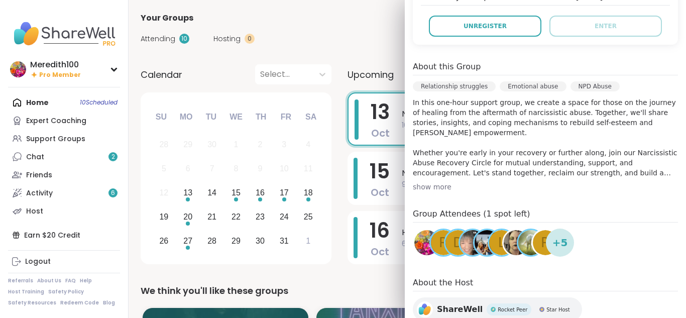 This screenshot has width=686, height=318. I want to click on a: Host, so click(64, 211).